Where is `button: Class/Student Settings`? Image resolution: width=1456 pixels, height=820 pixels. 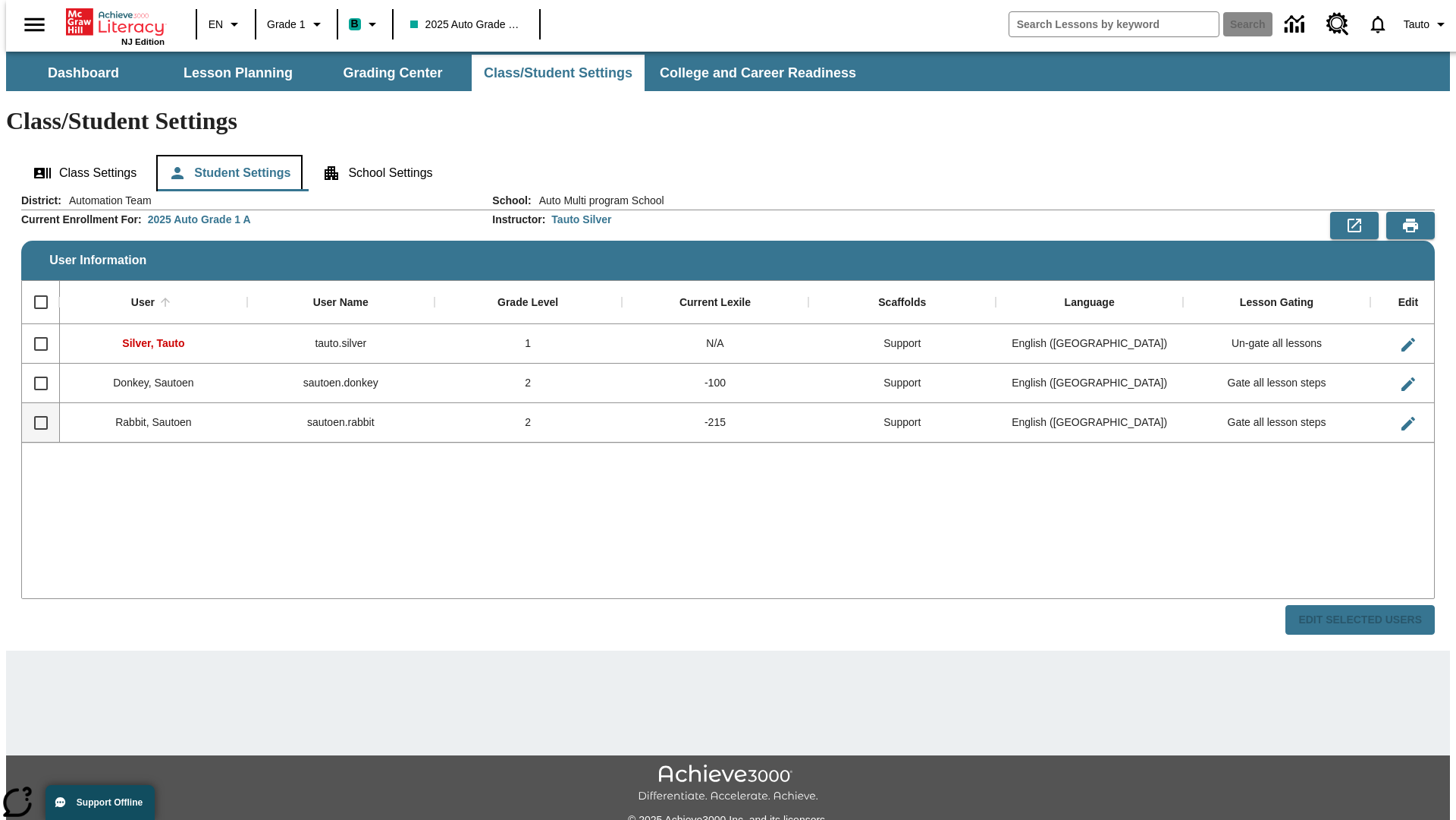 button: Class/Student Settings is located at coordinates (558, 73).